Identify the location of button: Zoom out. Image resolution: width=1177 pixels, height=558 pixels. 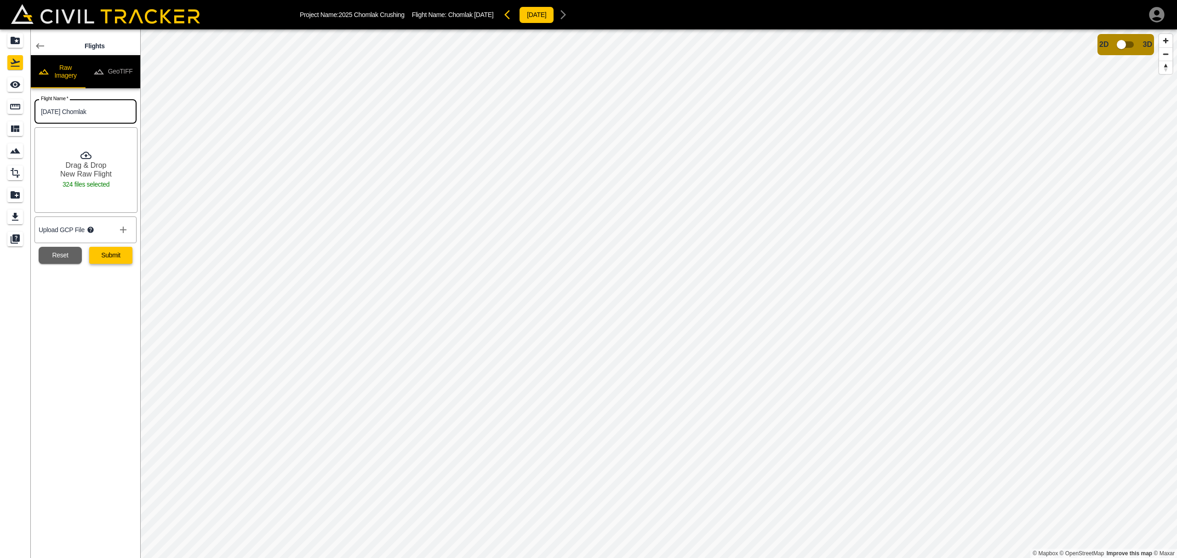
(1165, 54).